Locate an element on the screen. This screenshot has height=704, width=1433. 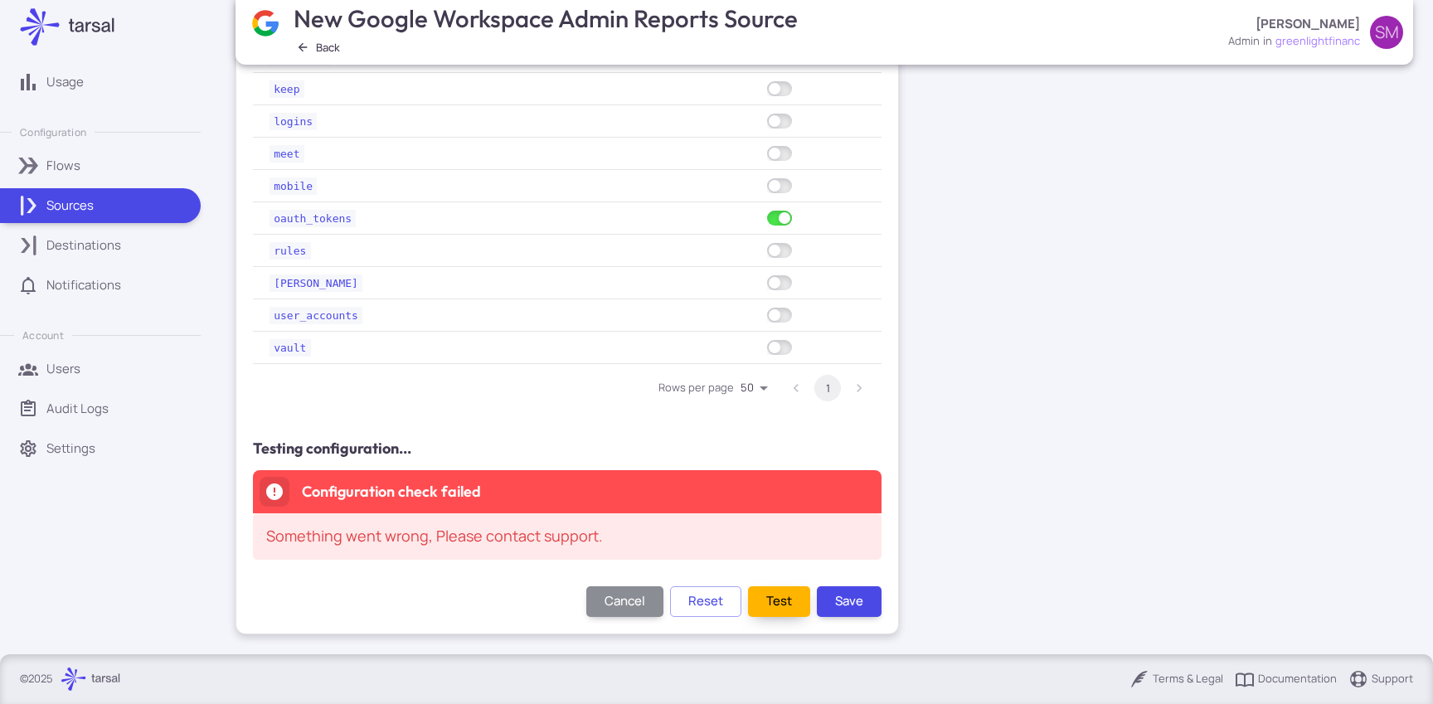
a: keep is located at coordinates (287, 88).